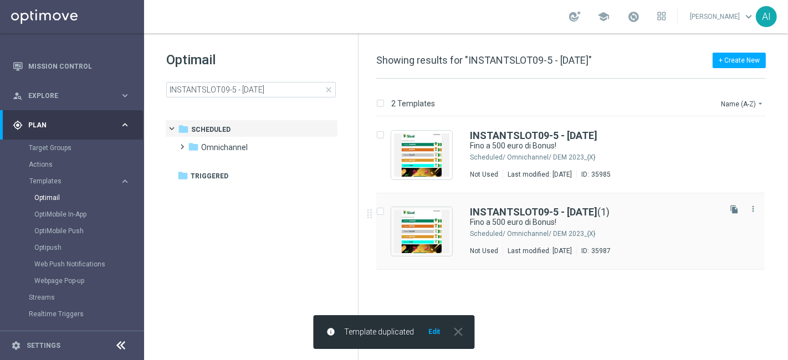  What do you see at coordinates (211, 130) in the screenshot?
I see `span: Scheduled` at bounding box center [211, 130].